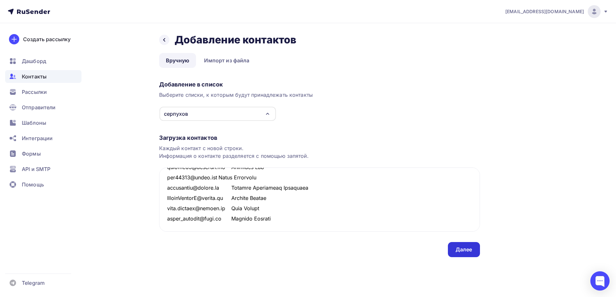 Image resolution: width=616 pixels, height=297 pixels. I want to click on div: Далее, so click(464, 249).